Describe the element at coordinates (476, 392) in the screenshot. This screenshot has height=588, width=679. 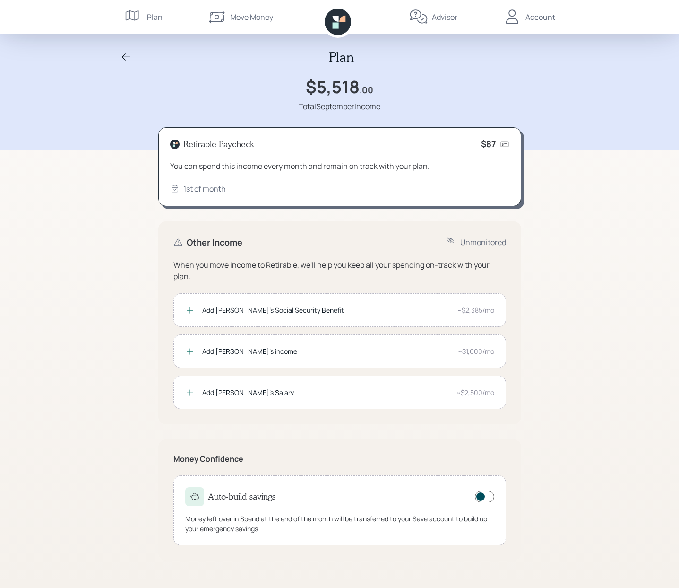
I see `div: ~$2,500/mo` at that location.